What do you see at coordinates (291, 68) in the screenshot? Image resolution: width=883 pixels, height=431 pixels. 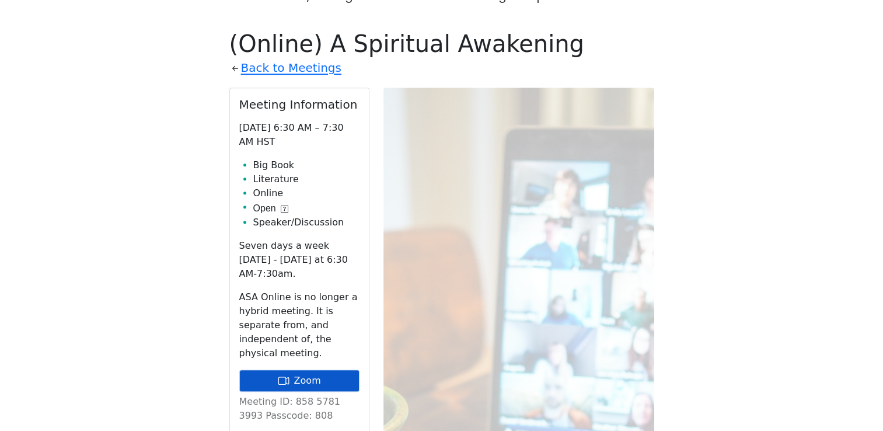 I see `a: Back to Meetings` at bounding box center [291, 68].